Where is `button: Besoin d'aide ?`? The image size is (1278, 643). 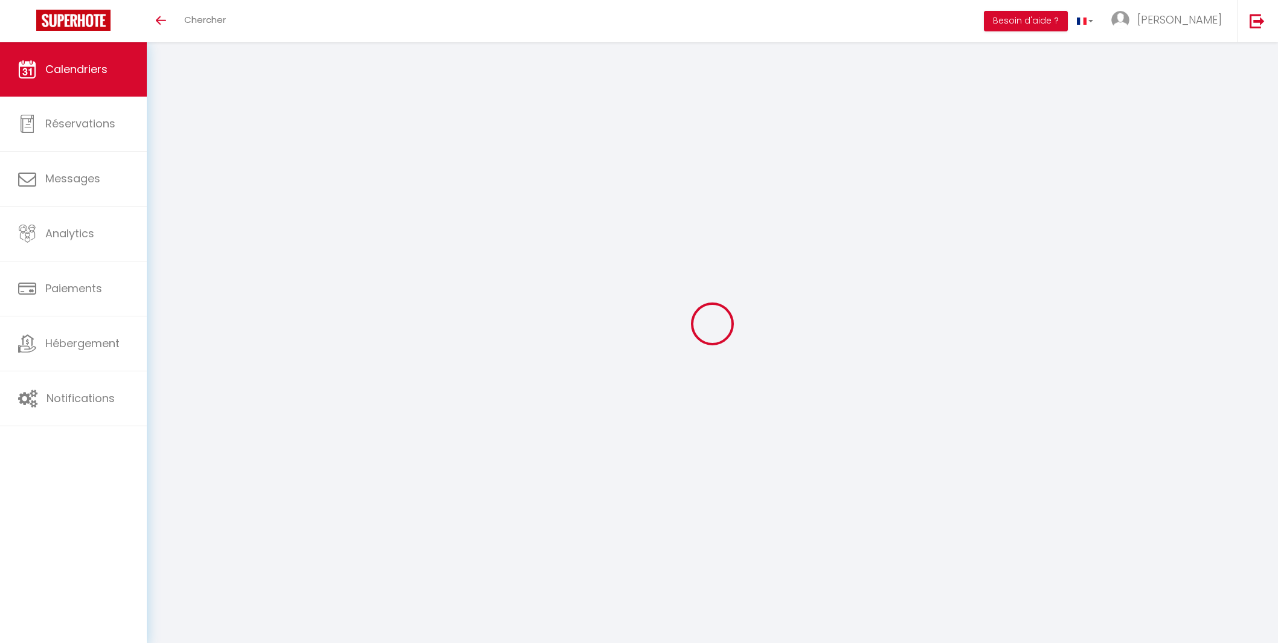
button: Besoin d'aide ? is located at coordinates (1025, 21).